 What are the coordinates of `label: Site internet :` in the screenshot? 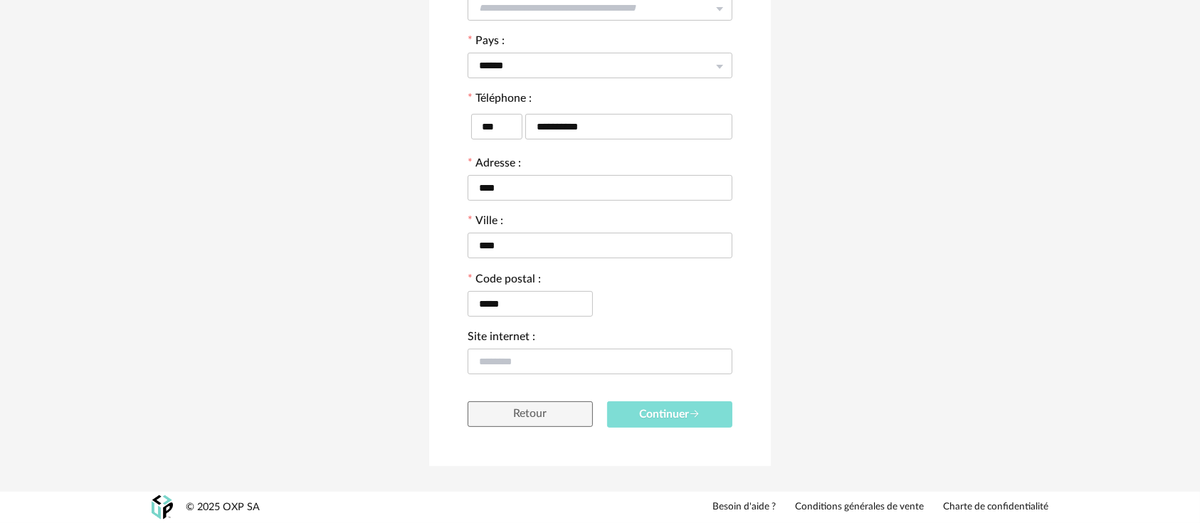 It's located at (501, 339).